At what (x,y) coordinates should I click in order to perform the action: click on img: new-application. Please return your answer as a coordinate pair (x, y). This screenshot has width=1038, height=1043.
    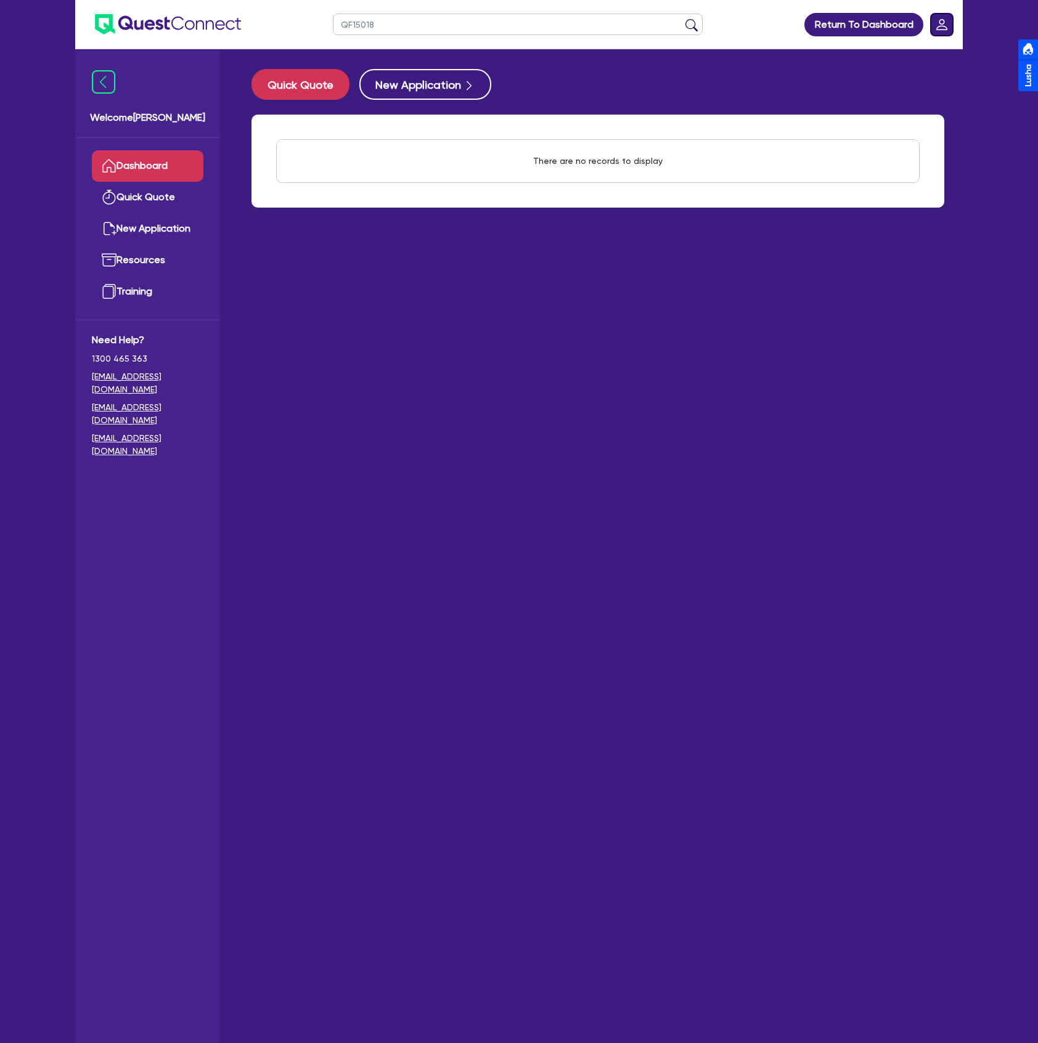
    Looking at the image, I should click on (109, 229).